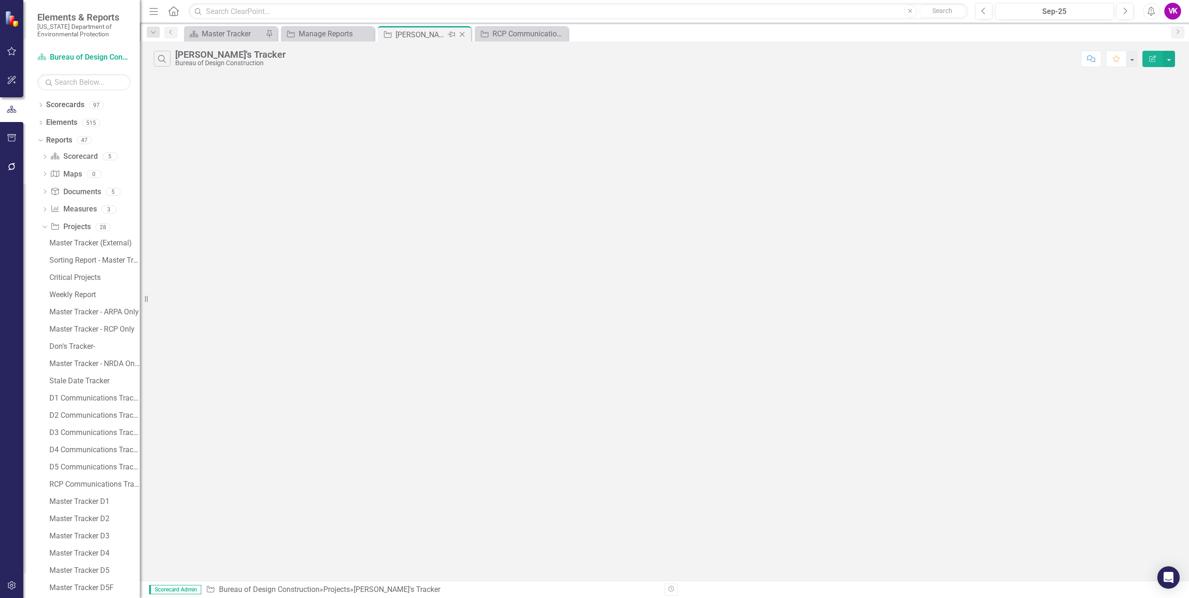 This screenshot has height=598, width=1189. Describe the element at coordinates (62, 123) in the screenshot. I see `a: Elements` at that location.